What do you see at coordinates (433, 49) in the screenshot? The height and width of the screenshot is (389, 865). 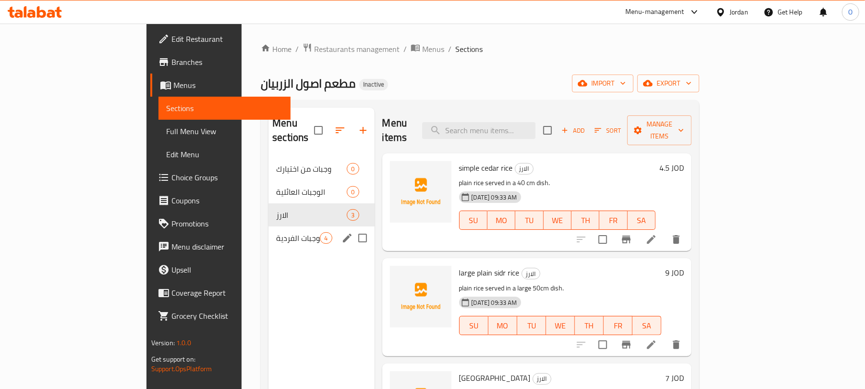 I see `span: Menus` at bounding box center [433, 49].